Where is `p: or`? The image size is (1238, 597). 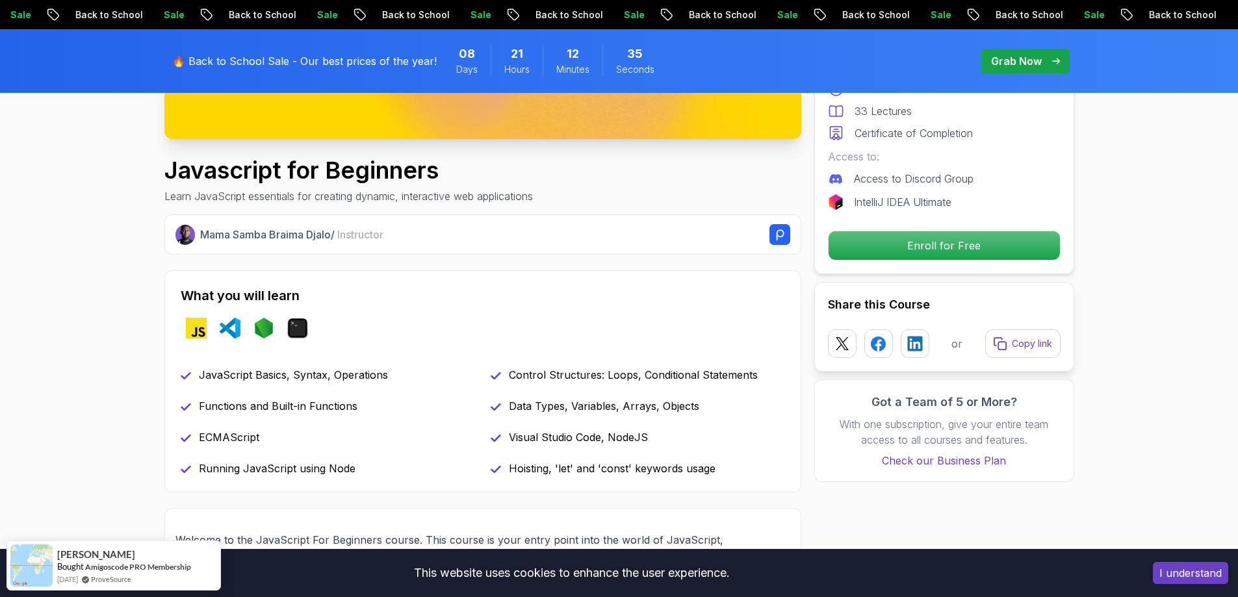
p: or is located at coordinates (957, 344).